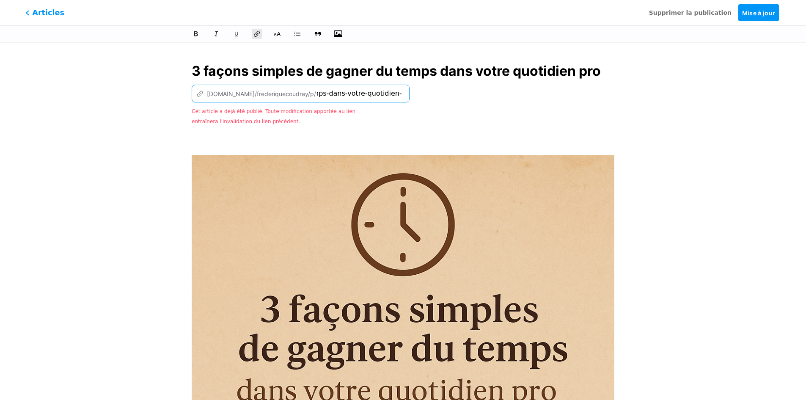  Describe the element at coordinates (45, 13) in the screenshot. I see `span: Articles` at that location.